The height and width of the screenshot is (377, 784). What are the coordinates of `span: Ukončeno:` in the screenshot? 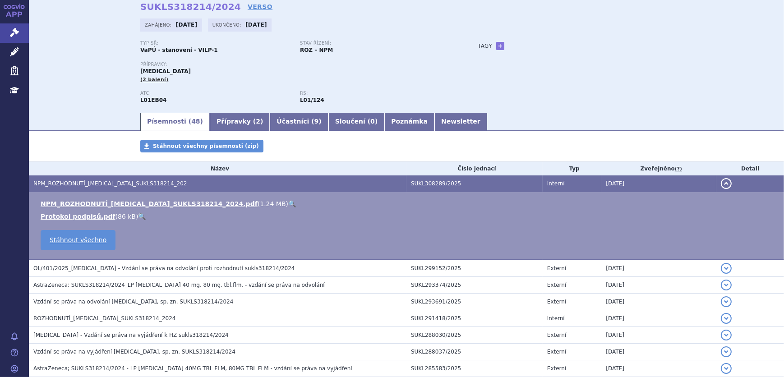 It's located at (228, 25).